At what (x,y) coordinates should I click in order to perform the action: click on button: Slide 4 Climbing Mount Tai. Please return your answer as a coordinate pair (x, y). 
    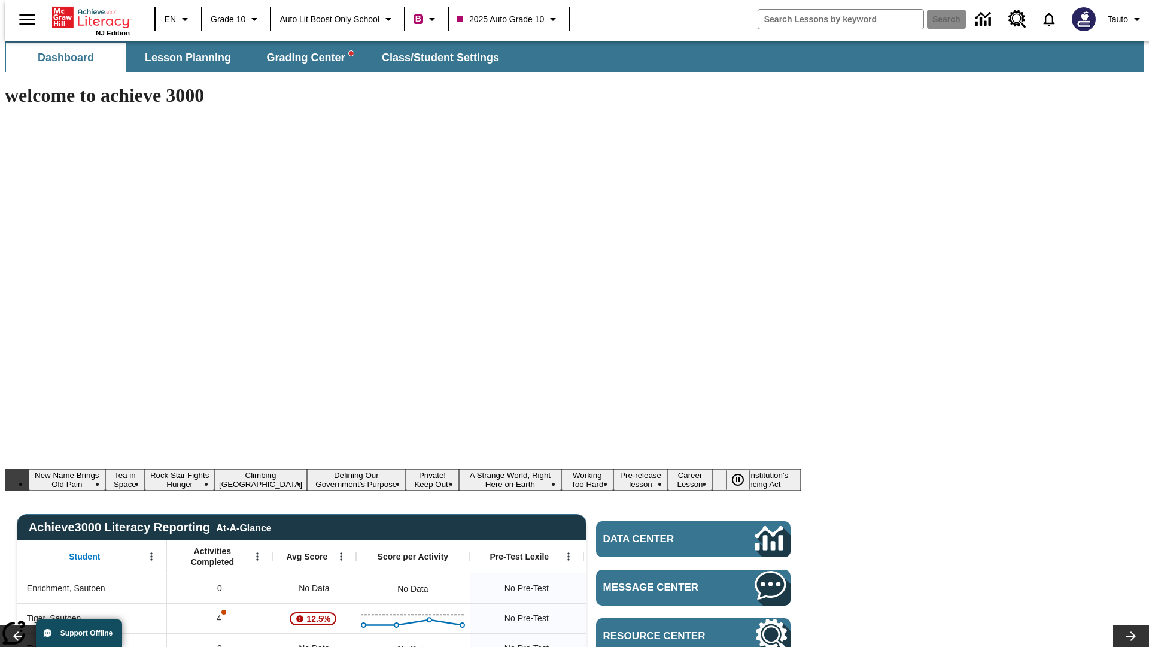
    Looking at the image, I should click on (260, 480).